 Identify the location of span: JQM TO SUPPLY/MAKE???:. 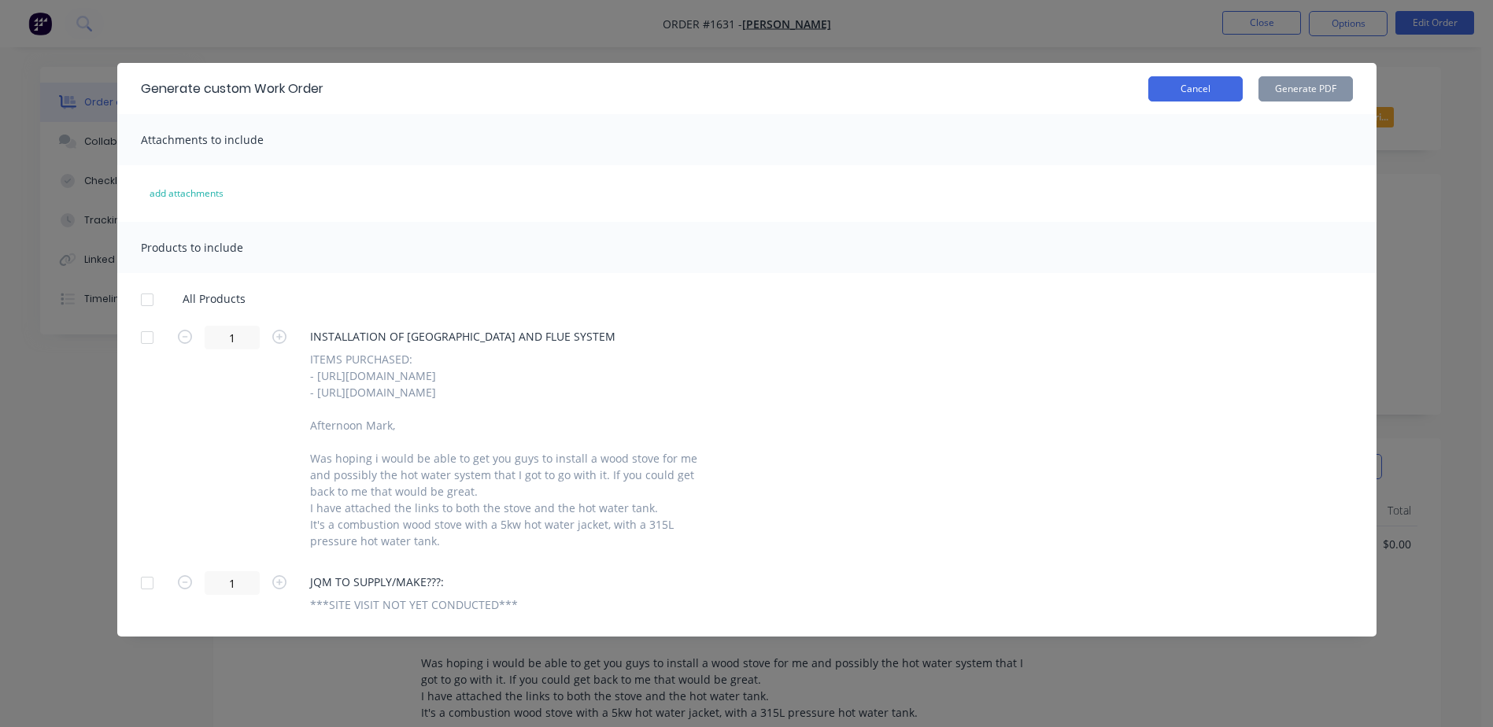
(414, 581).